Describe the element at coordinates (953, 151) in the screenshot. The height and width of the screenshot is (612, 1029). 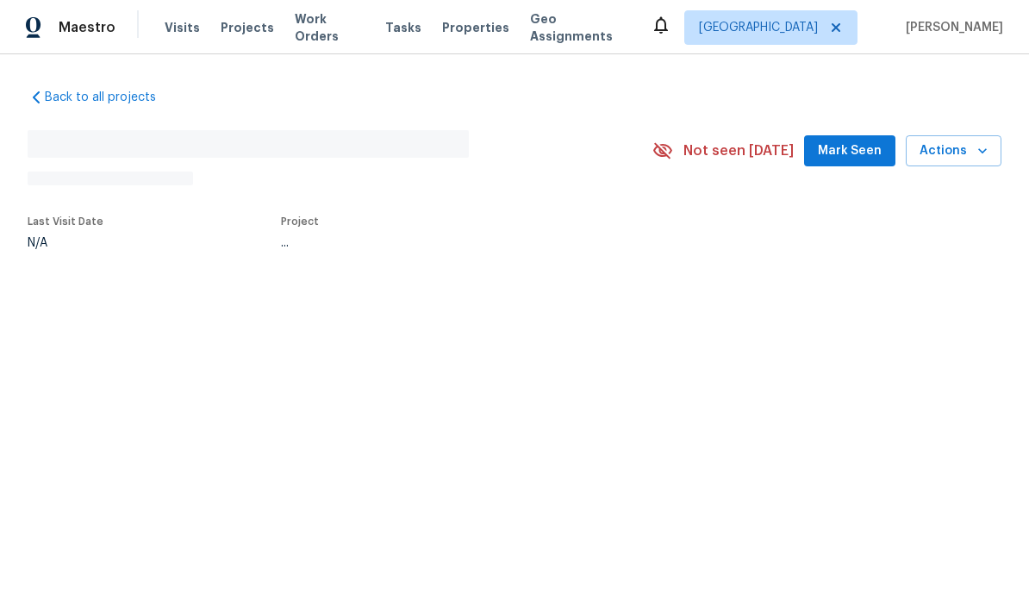
I see `span: Actions` at that location.